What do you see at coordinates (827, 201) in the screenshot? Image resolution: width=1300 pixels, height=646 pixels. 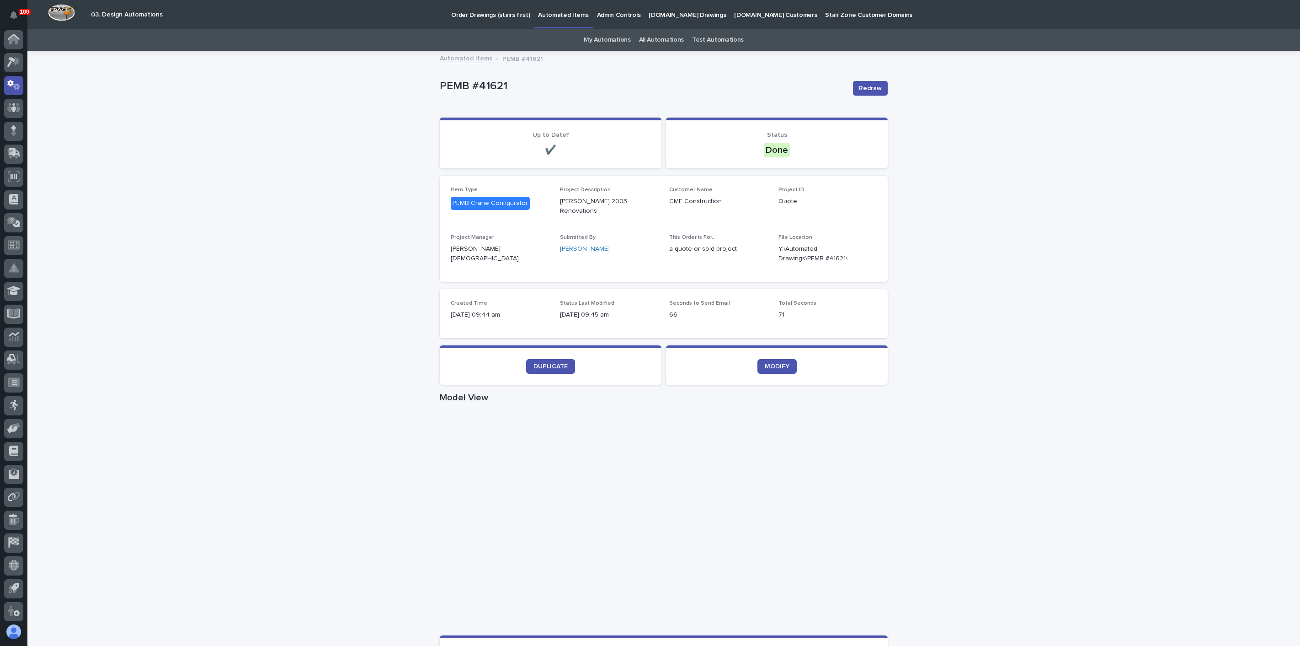 I see `p: Quote` at bounding box center [827, 201].